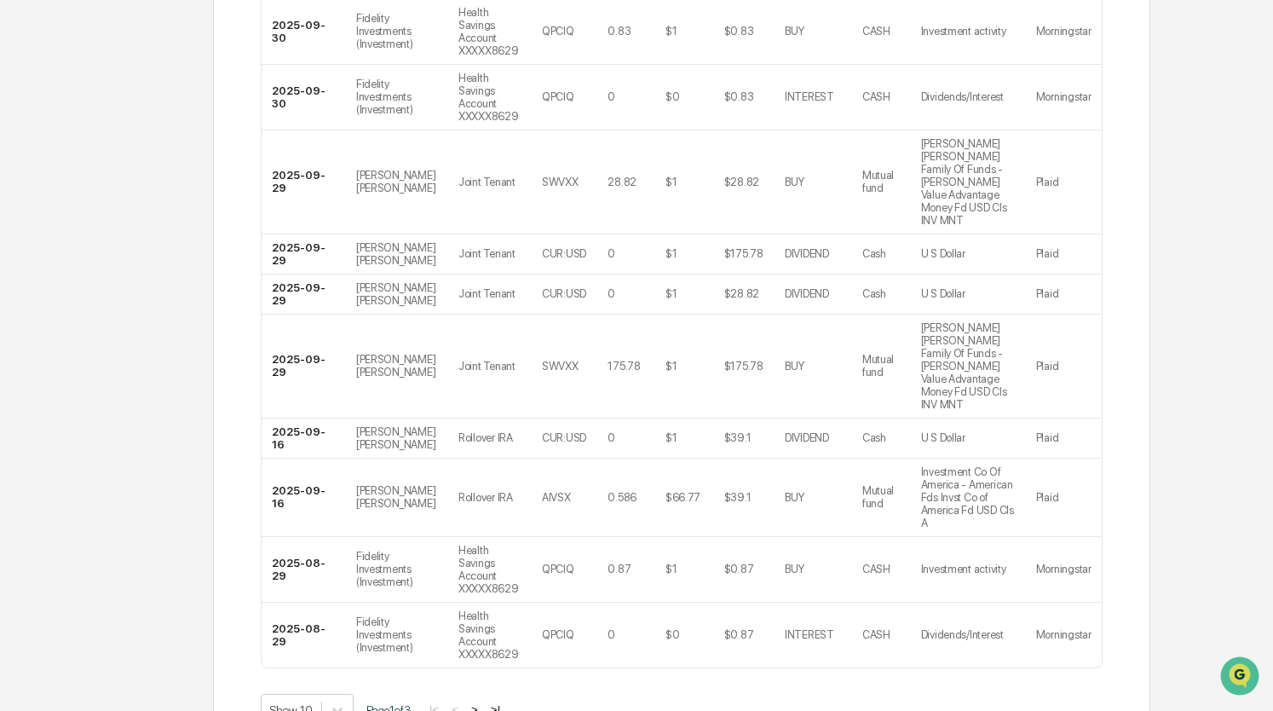 The image size is (1273, 711). I want to click on a: 🖐️Preclearance, so click(63, 222).